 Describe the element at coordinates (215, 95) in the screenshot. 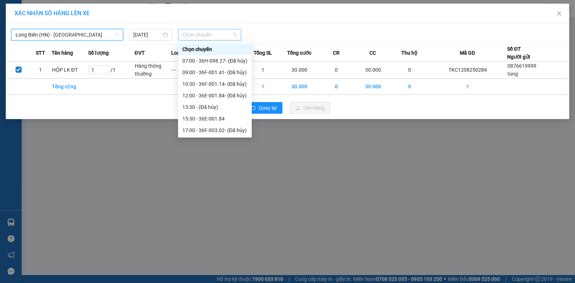

I see `div: 12:00 - 36E-001.84 - (Đã hủy)` at that location.